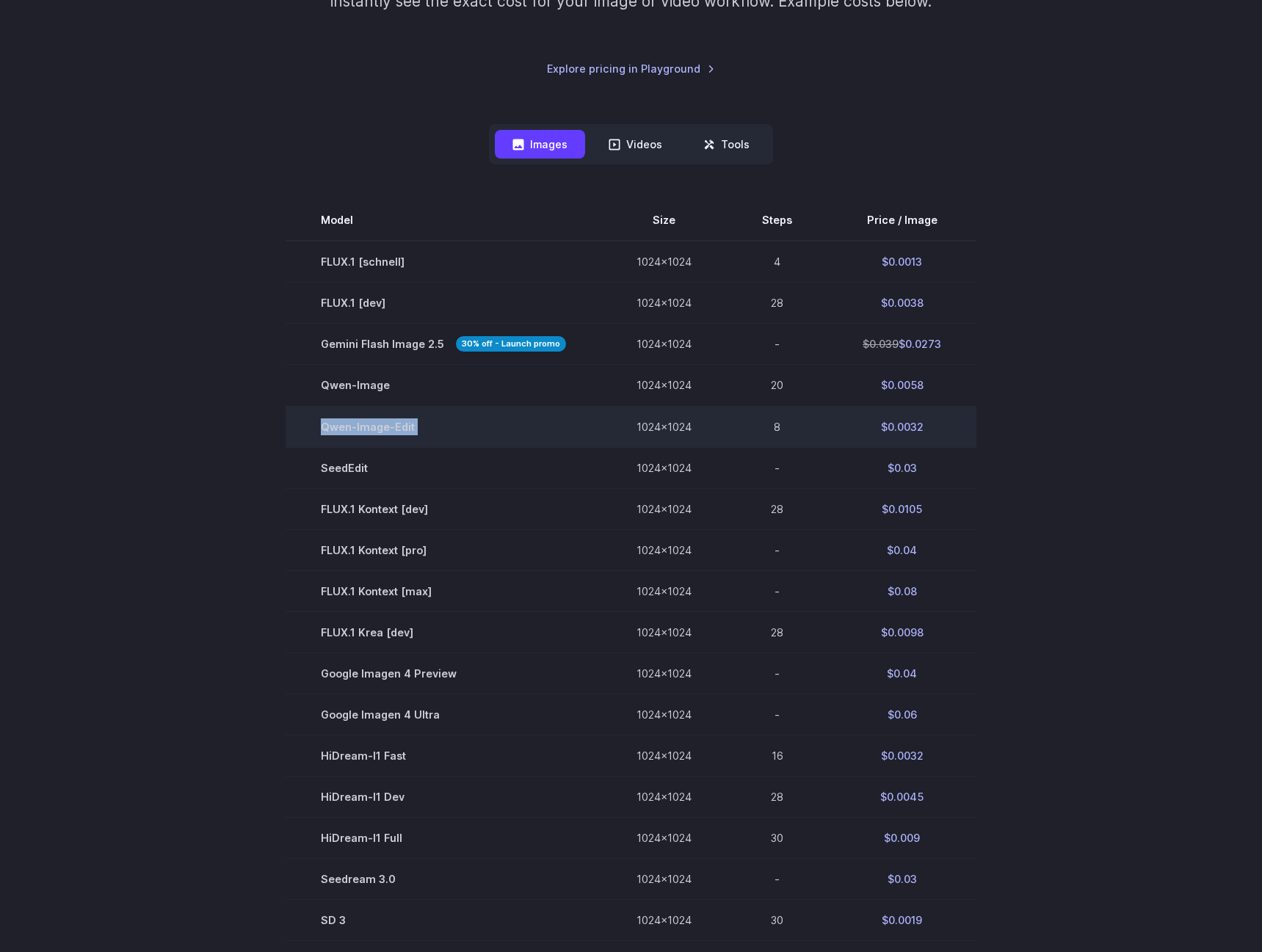 This screenshot has width=1262, height=952. Describe the element at coordinates (777, 426) in the screenshot. I see `td: 8` at that location.